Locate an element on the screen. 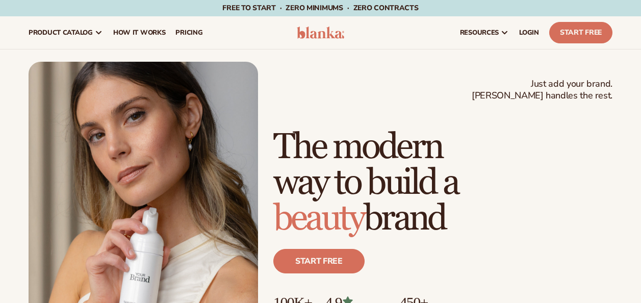  img: logo is located at coordinates (321, 33).